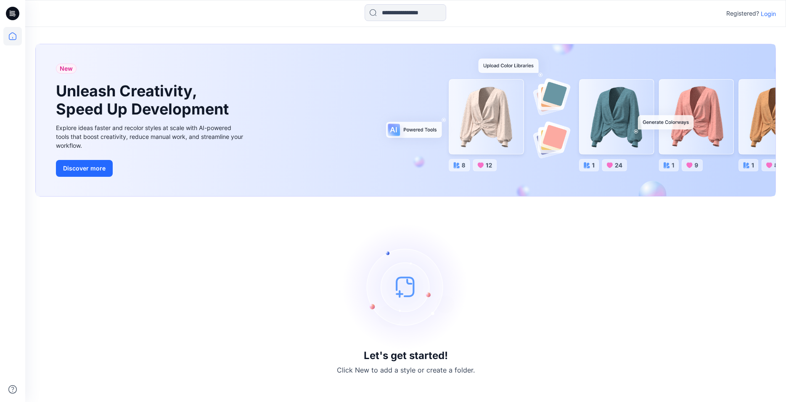  Describe the element at coordinates (406, 370) in the screenshot. I see `p: Click New to add a style or create a folder.` at that location.